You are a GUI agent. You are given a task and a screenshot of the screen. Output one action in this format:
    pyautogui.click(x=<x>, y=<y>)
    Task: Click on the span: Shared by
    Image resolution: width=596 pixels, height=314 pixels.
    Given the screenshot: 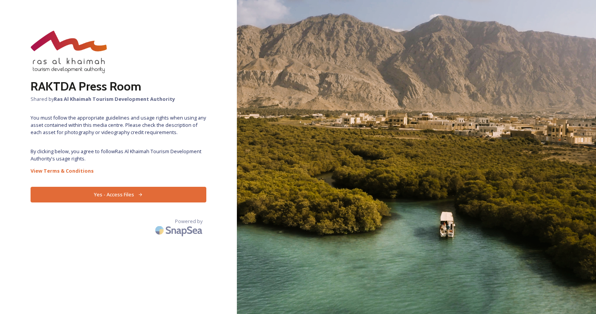 What is the action you would take?
    pyautogui.click(x=118, y=99)
    